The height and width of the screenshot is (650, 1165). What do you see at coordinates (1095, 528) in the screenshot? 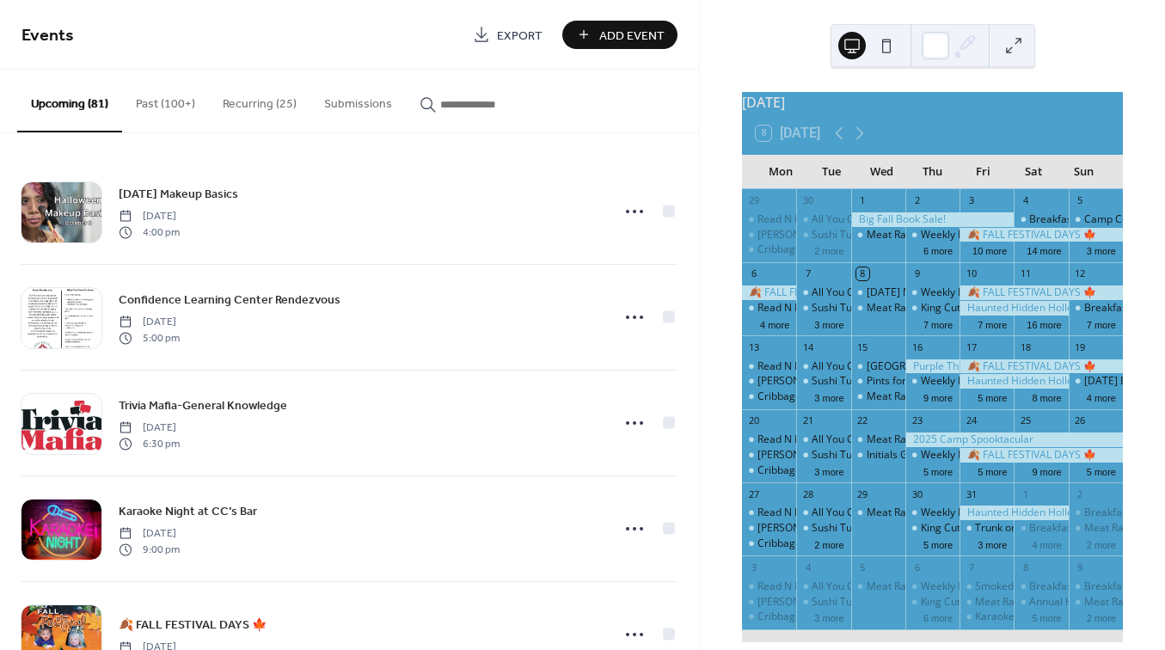
I see `div: Meat Raffle at Snarky Loon Brewing` at bounding box center [1095, 528].